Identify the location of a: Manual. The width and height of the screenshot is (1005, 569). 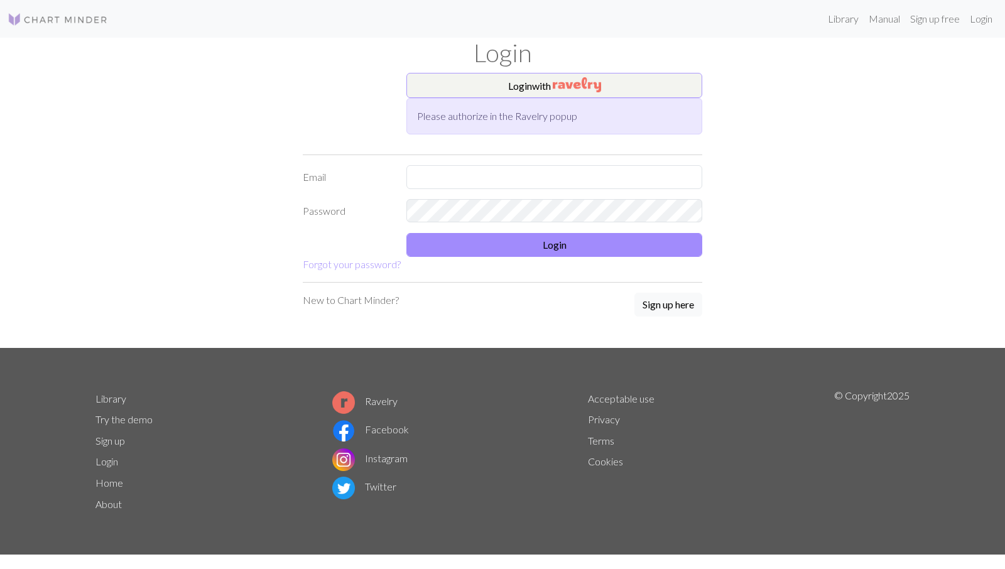
(885, 19).